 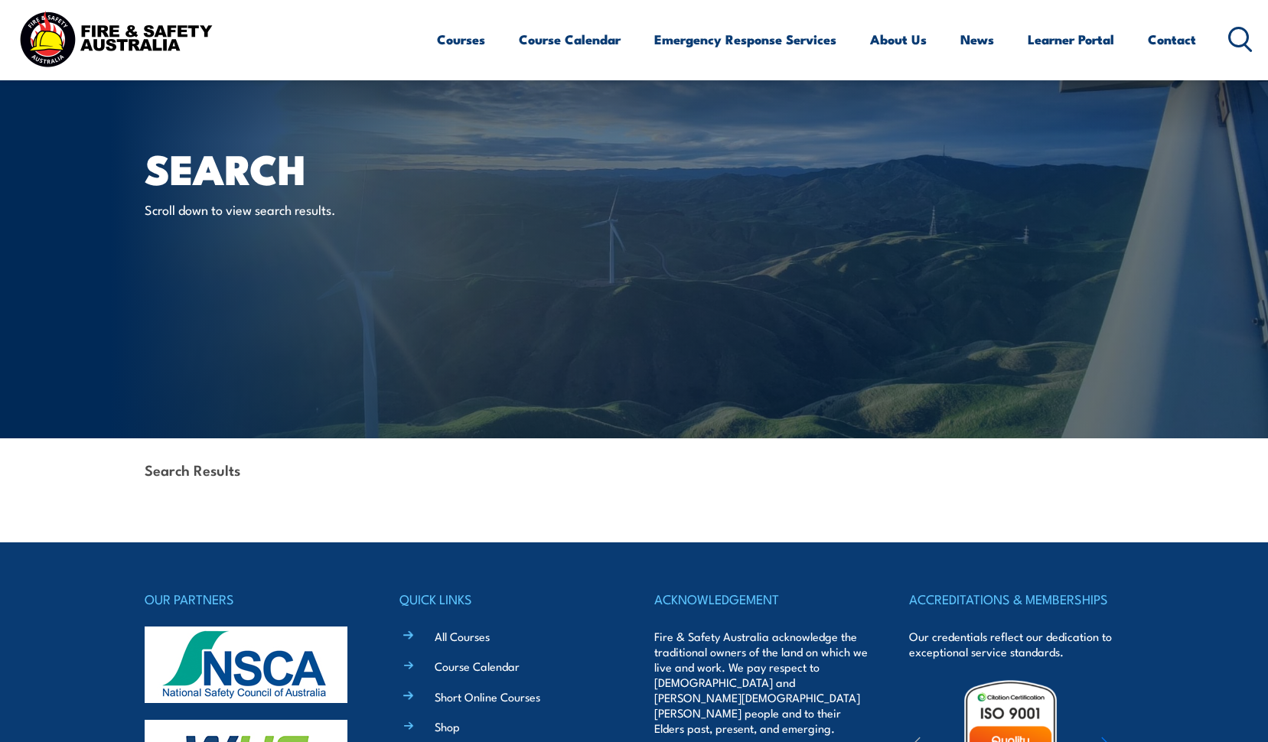 I want to click on p: Scroll down to view search results., so click(x=284, y=209).